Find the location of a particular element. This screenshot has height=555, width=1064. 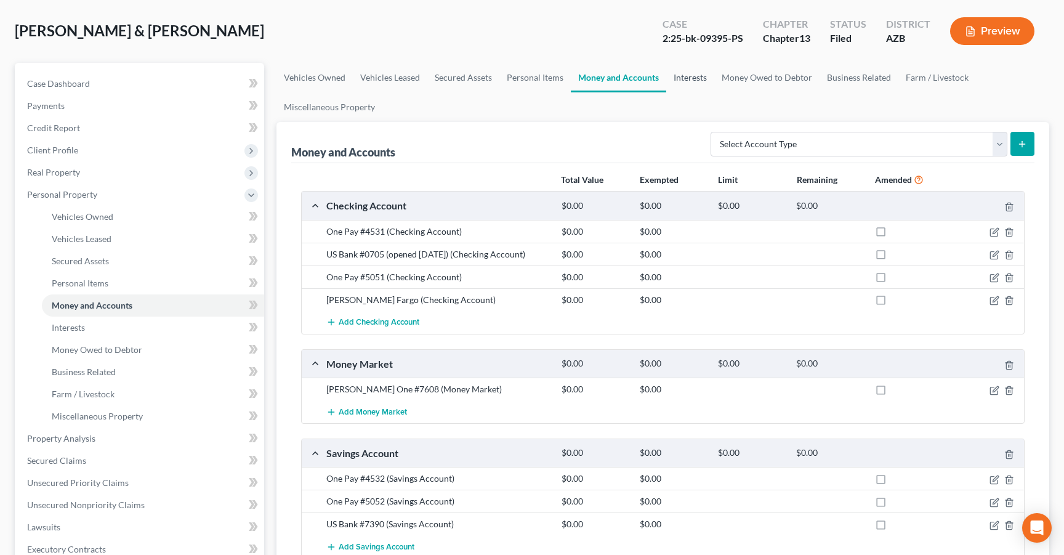

span: Vehicles Owned is located at coordinates (83, 216).